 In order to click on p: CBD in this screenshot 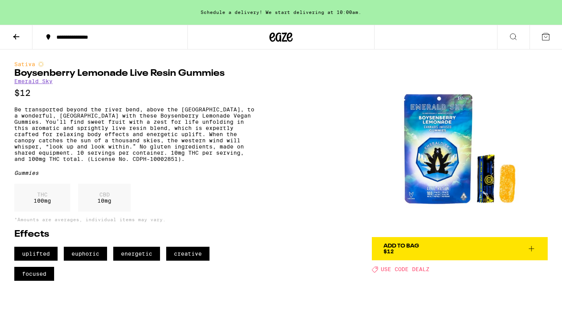, I will do `click(104, 194)`.